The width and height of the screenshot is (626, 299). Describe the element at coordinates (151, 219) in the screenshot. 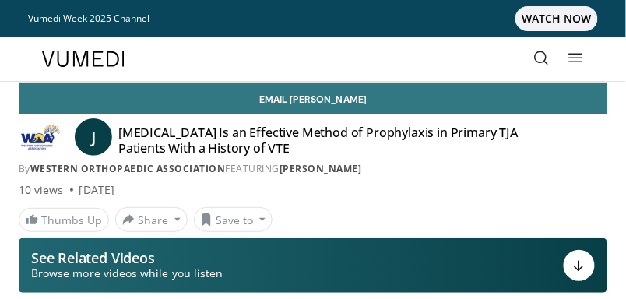

I see `button: Share` at that location.